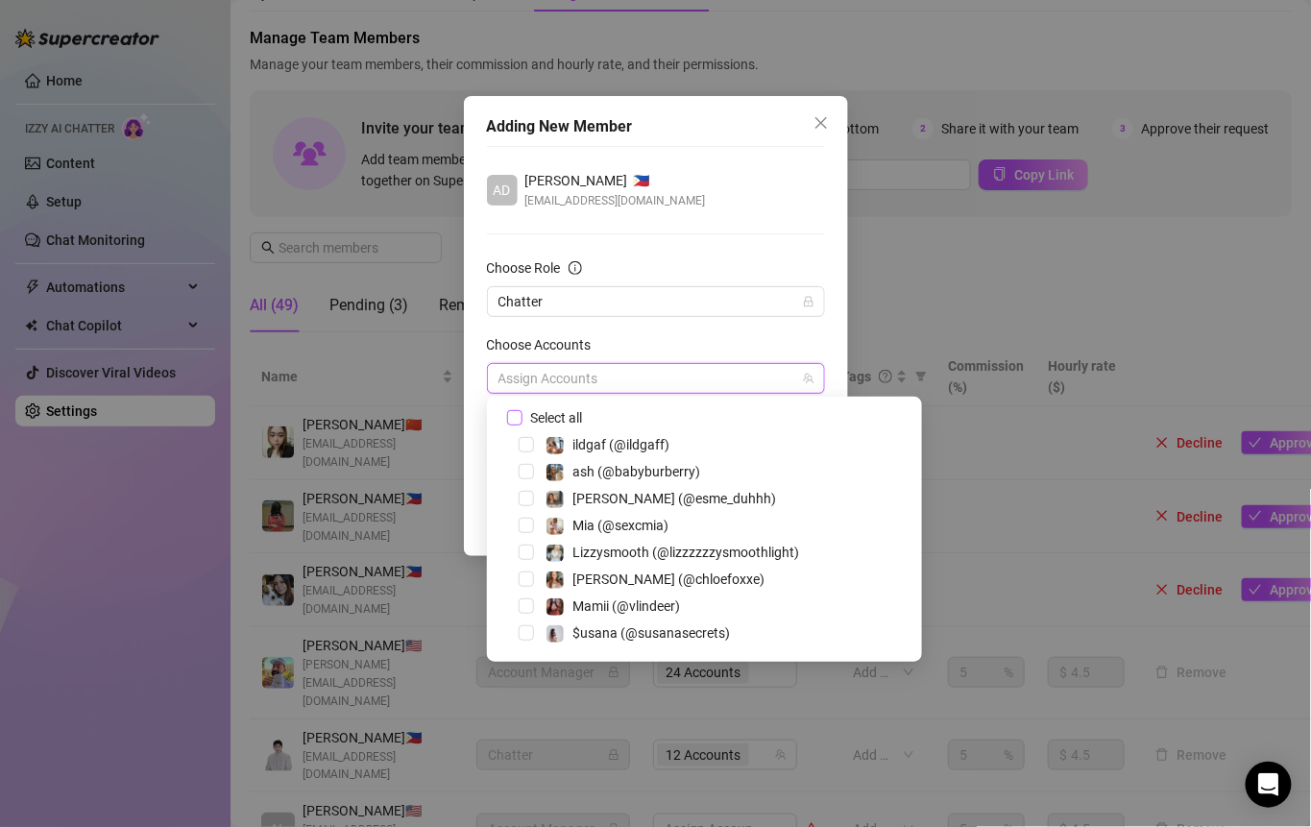 This screenshot has height=827, width=1311. Describe the element at coordinates (651, 633) in the screenshot. I see `span: $usana (@susanasecrets)` at that location.